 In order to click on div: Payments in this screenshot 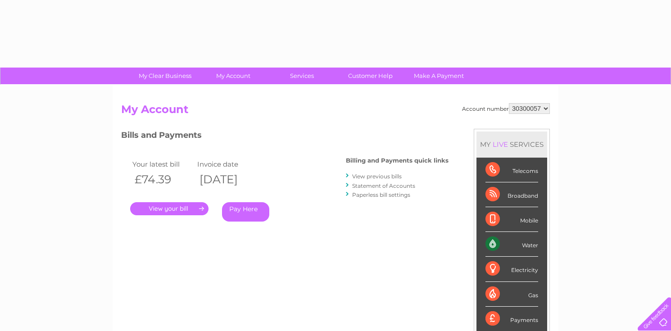, I will do `click(511, 319)`.